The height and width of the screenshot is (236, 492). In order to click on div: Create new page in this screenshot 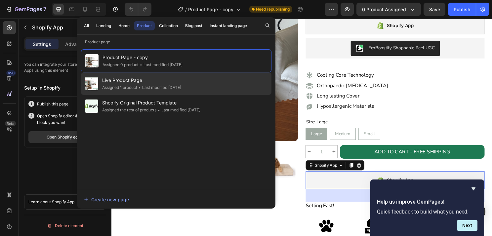, I will do `click(106, 199)`.